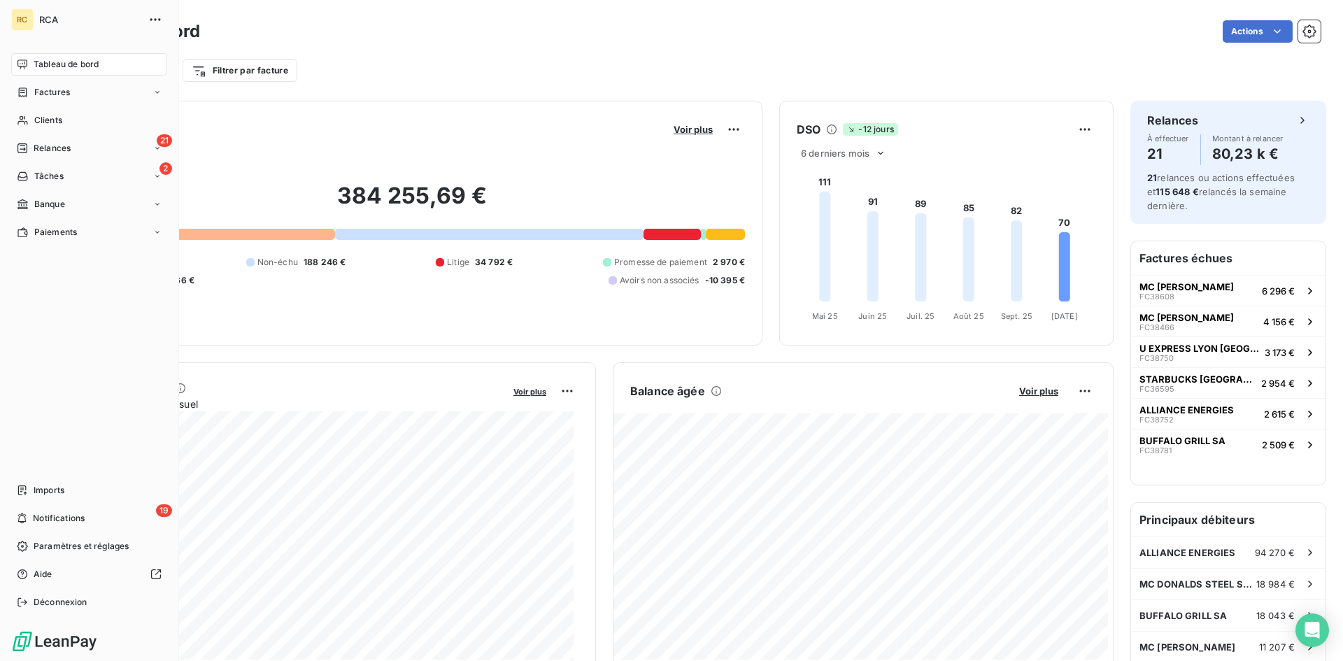  What do you see at coordinates (90, 20) in the screenshot?
I see `span: RCA` at bounding box center [90, 20].